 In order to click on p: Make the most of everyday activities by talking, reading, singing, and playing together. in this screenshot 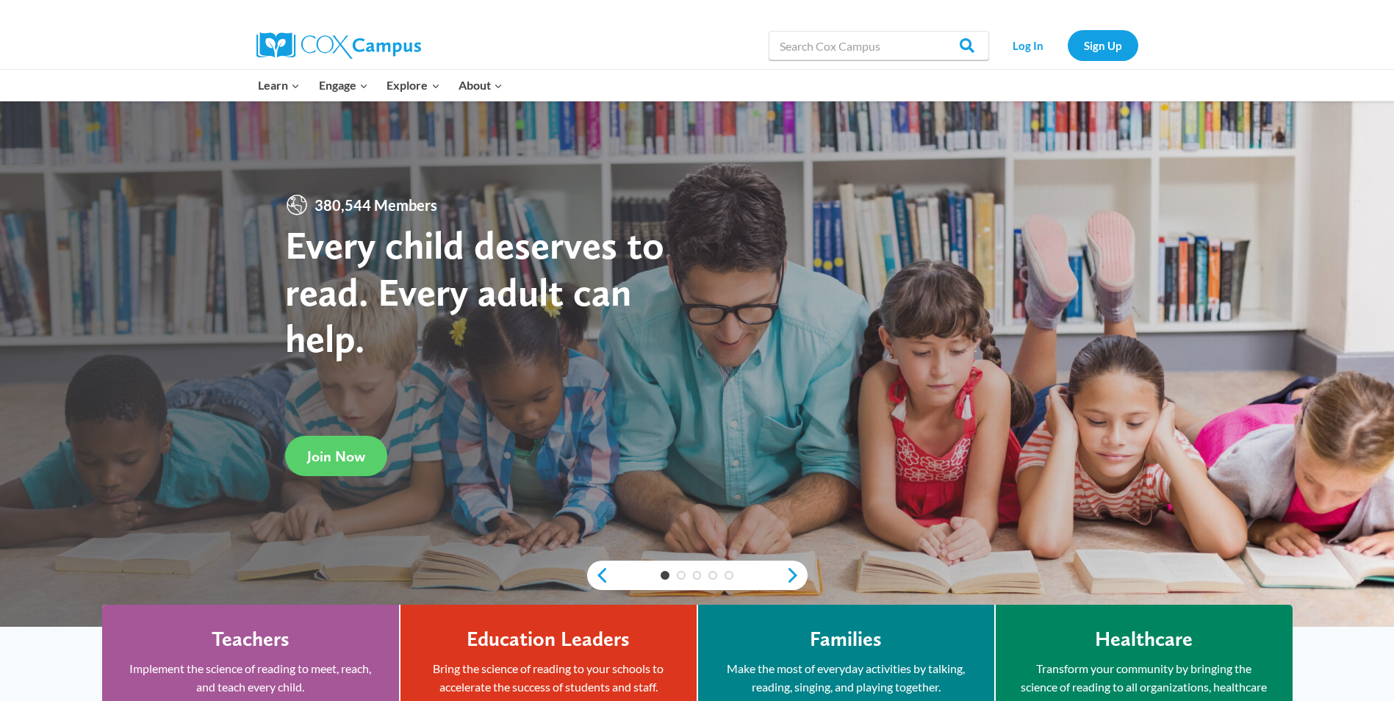, I will do `click(846, 678)`.